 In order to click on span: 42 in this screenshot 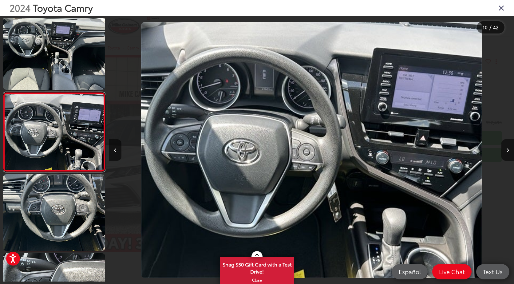, I will do `click(496, 27)`.